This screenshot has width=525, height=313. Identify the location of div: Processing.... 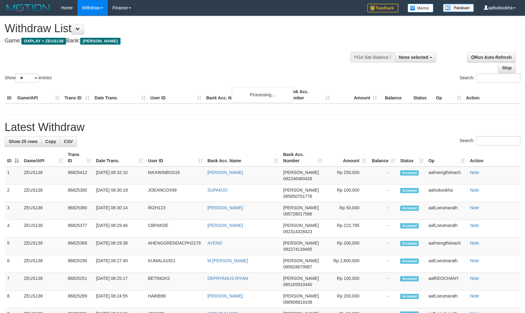
(263, 95).